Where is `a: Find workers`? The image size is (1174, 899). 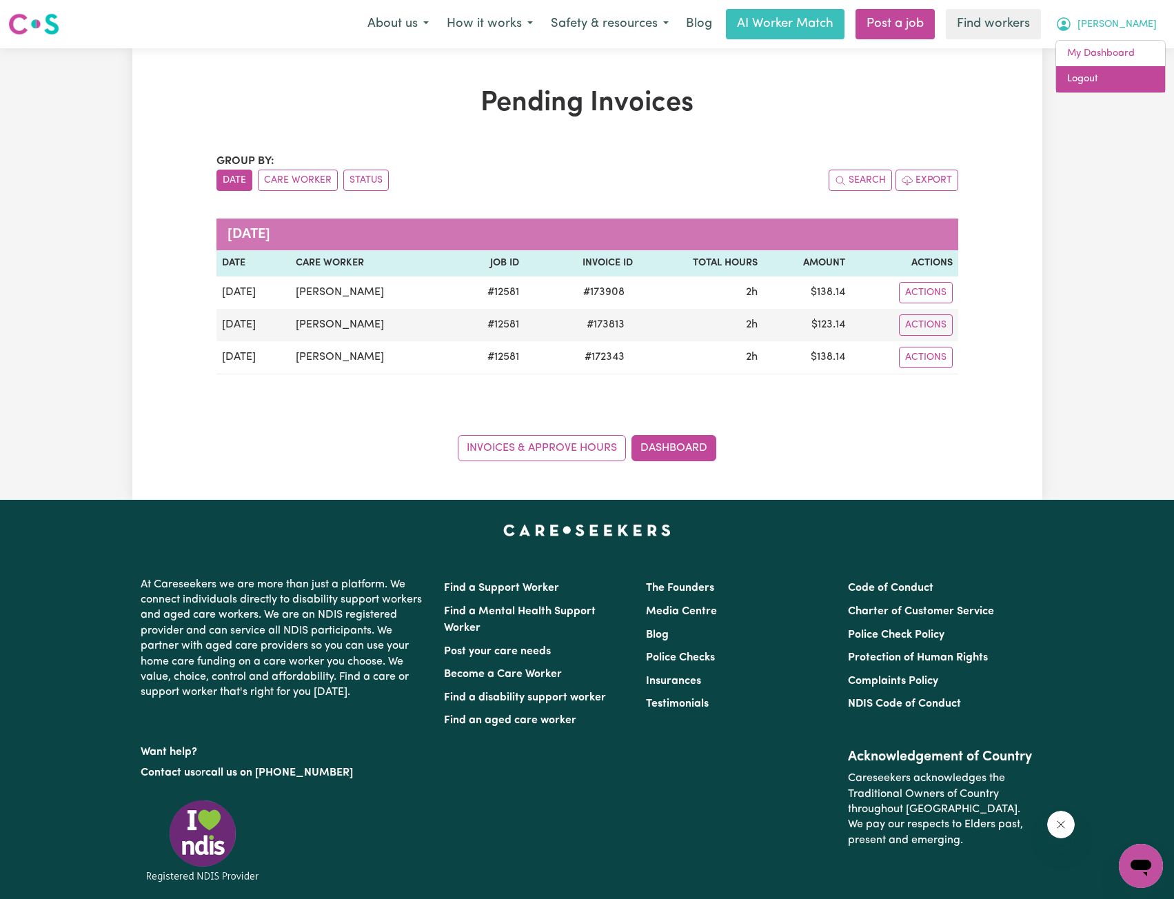 a: Find workers is located at coordinates (994, 24).